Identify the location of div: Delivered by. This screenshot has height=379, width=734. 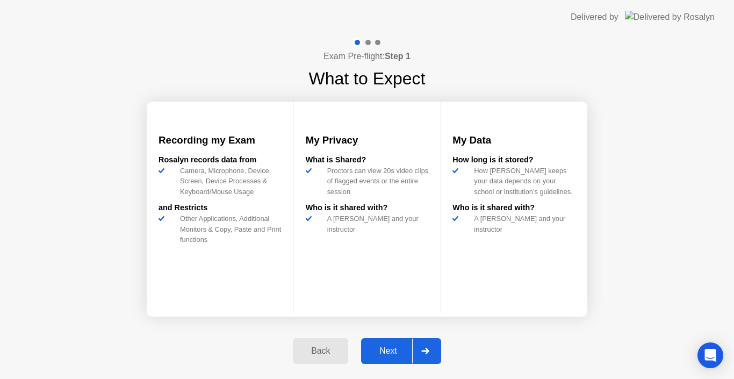
(594, 17).